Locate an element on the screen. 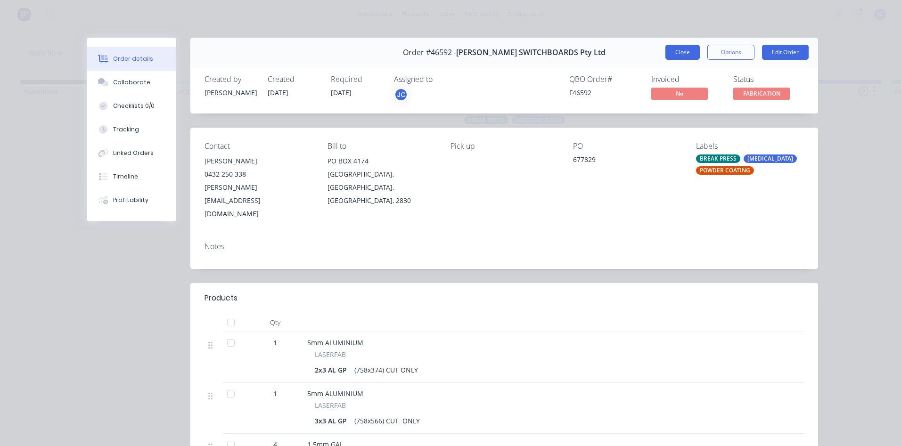  button: Order details is located at coordinates (131, 59).